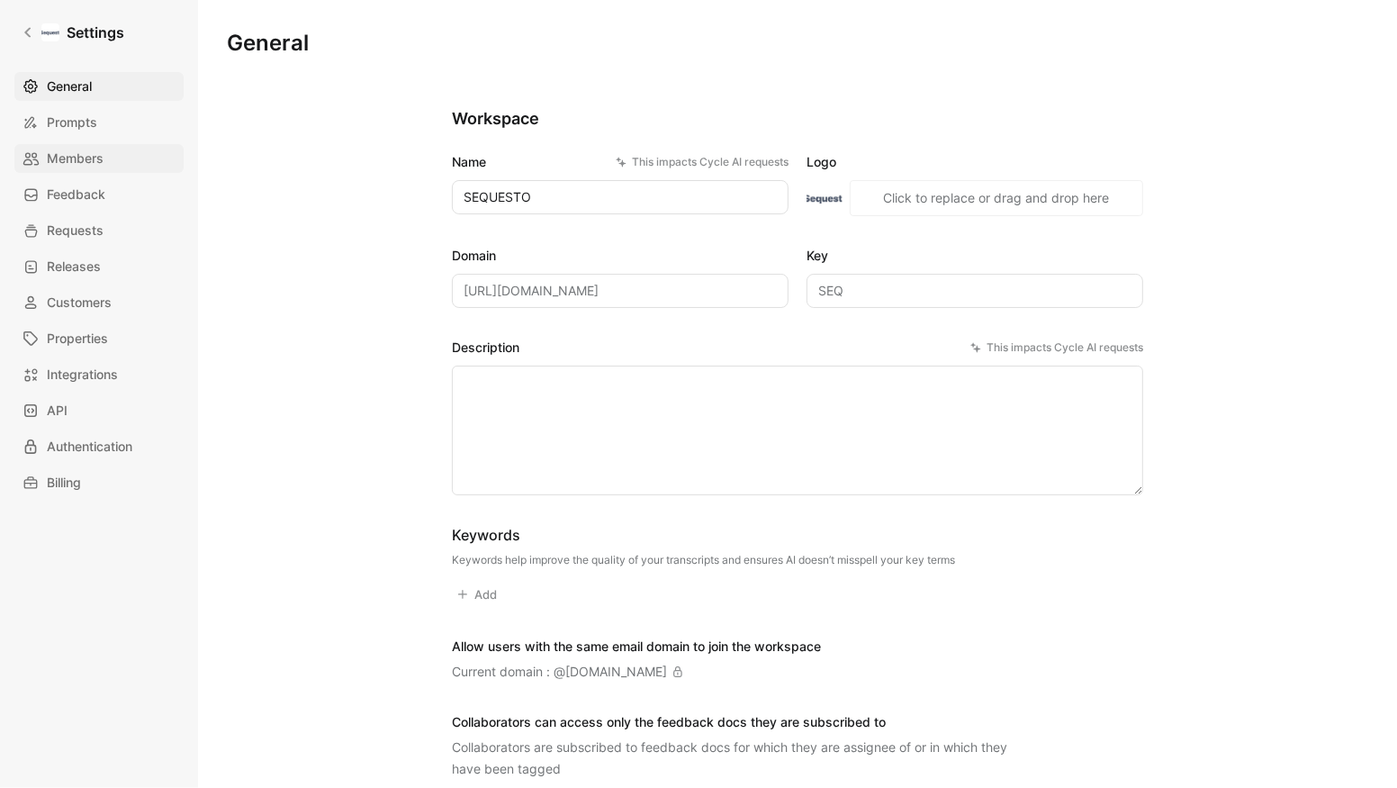  What do you see at coordinates (99, 411) in the screenshot?
I see `a: API` at bounding box center [99, 411].